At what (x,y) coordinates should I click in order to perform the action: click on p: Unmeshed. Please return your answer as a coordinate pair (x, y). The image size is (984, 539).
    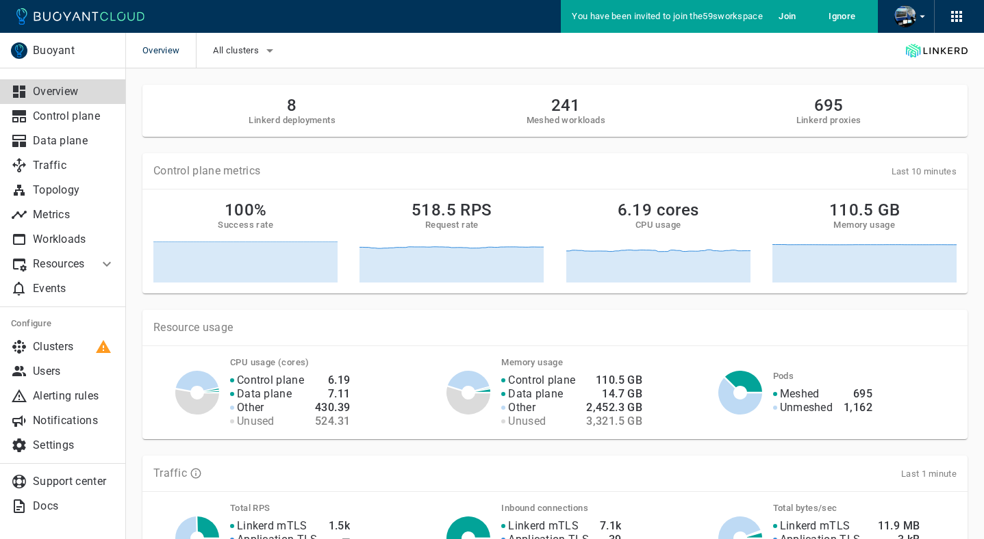
    Looking at the image, I should click on (806, 408).